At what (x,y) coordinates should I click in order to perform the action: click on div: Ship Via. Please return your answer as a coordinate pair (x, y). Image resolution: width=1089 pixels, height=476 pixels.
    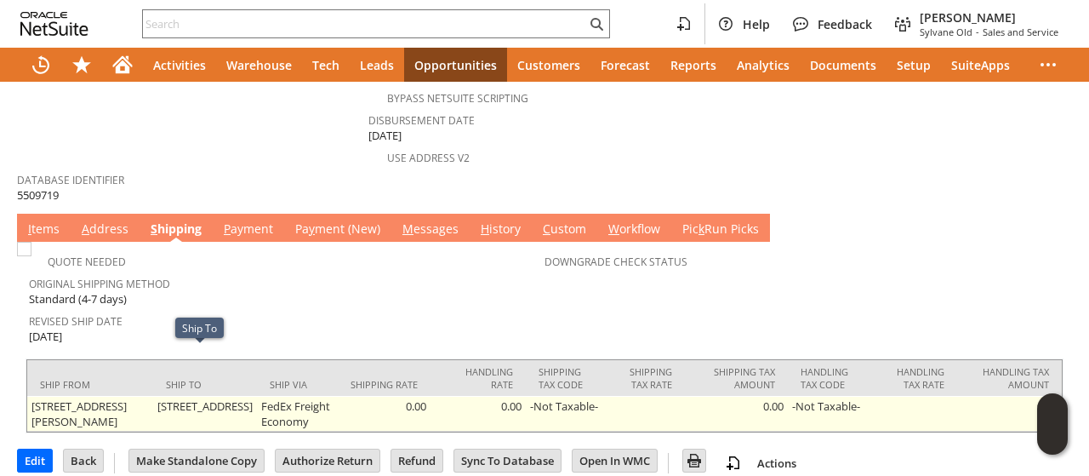
    Looking at the image, I should click on (297, 384).